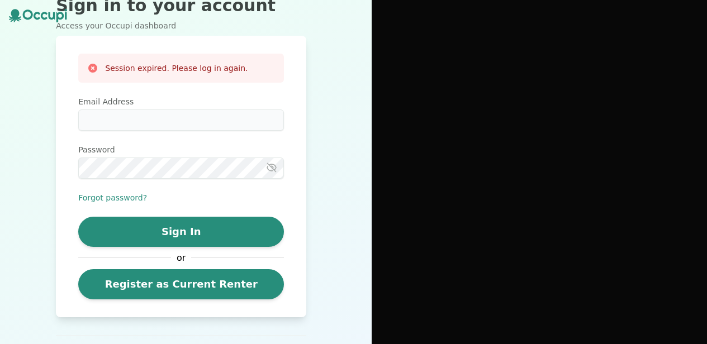 Image resolution: width=707 pixels, height=344 pixels. I want to click on h3: Session expired. Please log in again., so click(176, 68).